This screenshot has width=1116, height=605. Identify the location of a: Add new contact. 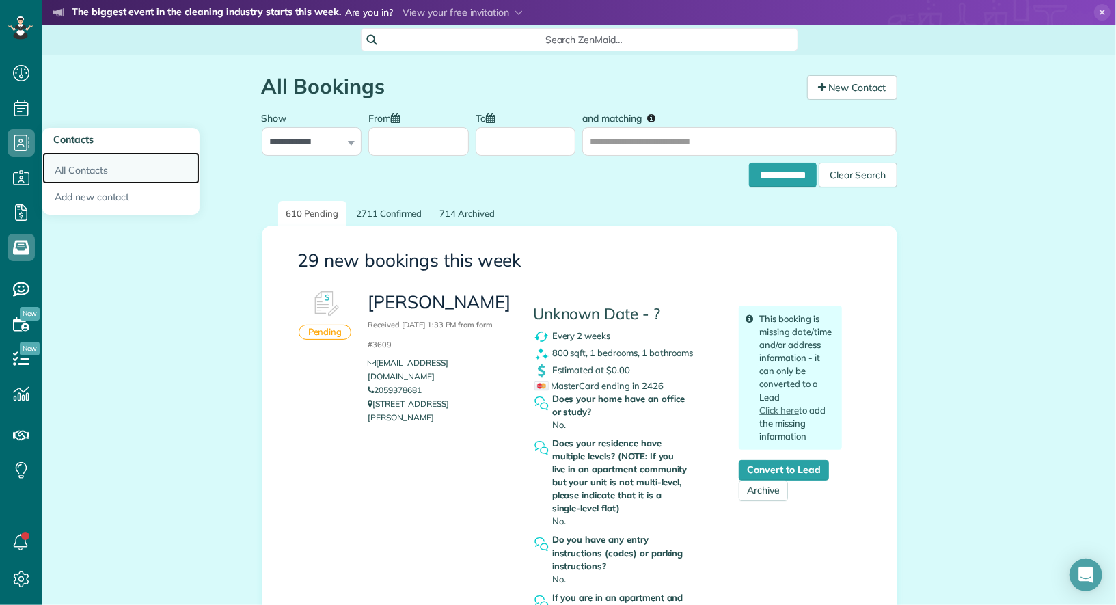
(121, 200).